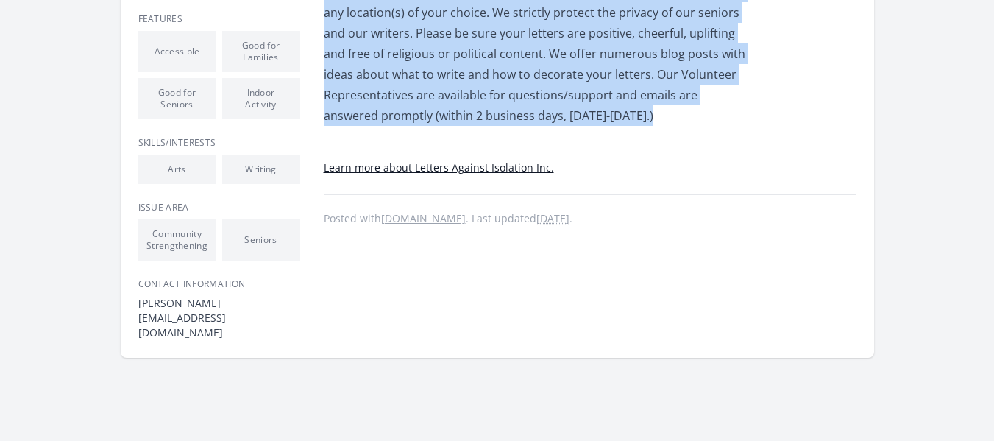 This screenshot has height=441, width=994. Describe the element at coordinates (219, 19) in the screenshot. I see `h3: Features` at that location.